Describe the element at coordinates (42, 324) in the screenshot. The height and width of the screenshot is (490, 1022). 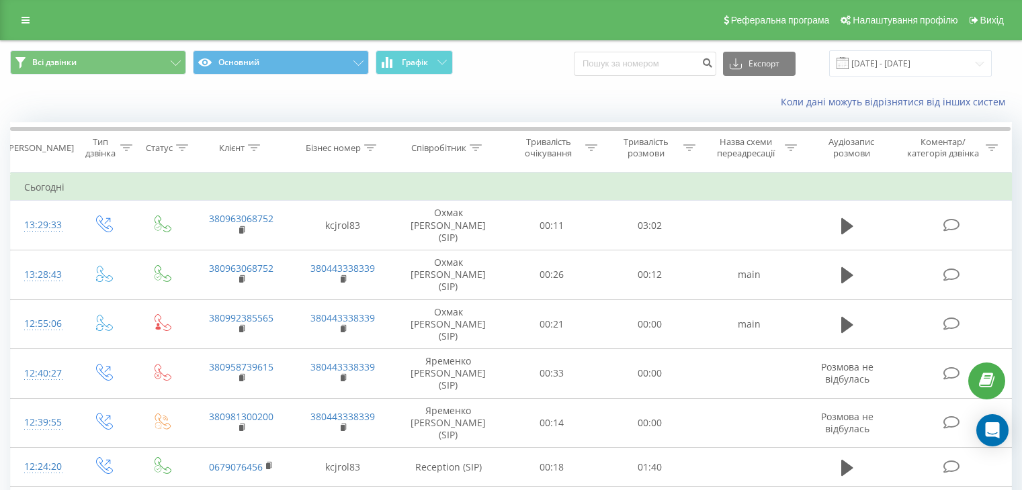
I see `div: 12:55:06` at that location.